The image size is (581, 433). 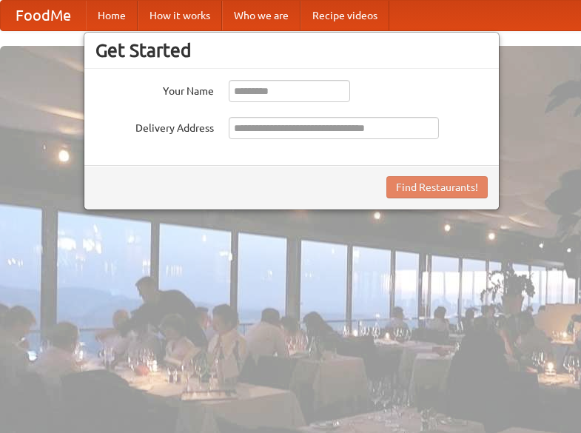 I want to click on a: Recipe videos, so click(x=345, y=16).